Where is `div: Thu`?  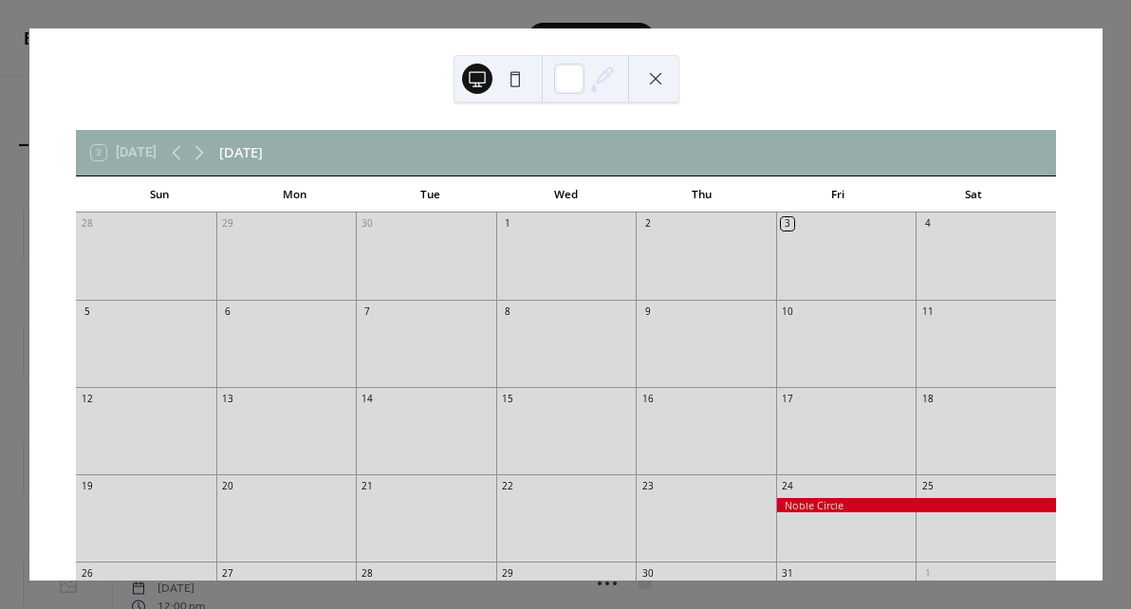
div: Thu is located at coordinates (701, 194).